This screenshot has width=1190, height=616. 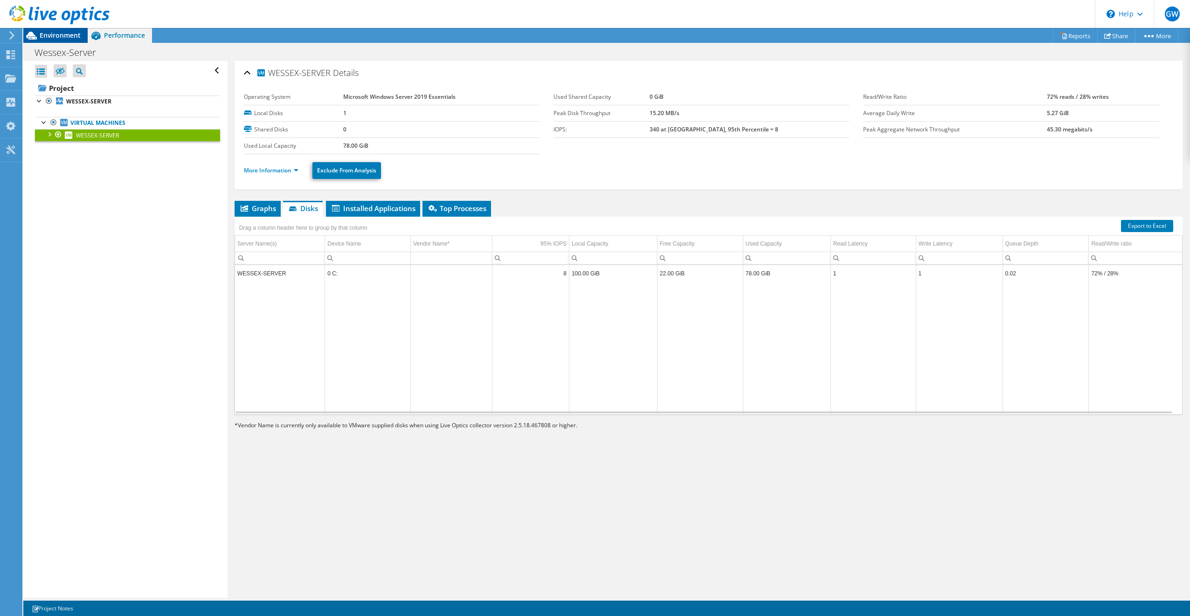 What do you see at coordinates (959, 273) in the screenshot?
I see `td: Column Write Latency, Value 1` at bounding box center [959, 273].